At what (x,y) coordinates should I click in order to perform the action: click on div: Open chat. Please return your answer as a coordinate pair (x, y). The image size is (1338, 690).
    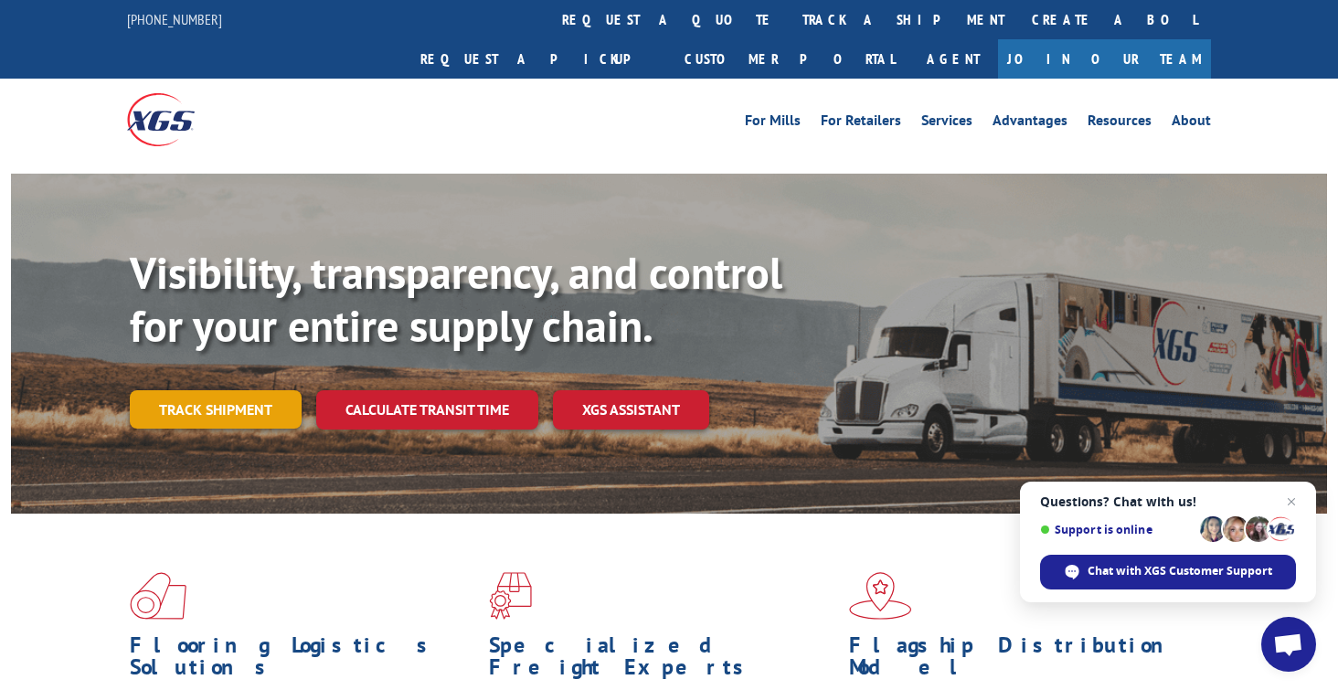
    Looking at the image, I should click on (1288, 644).